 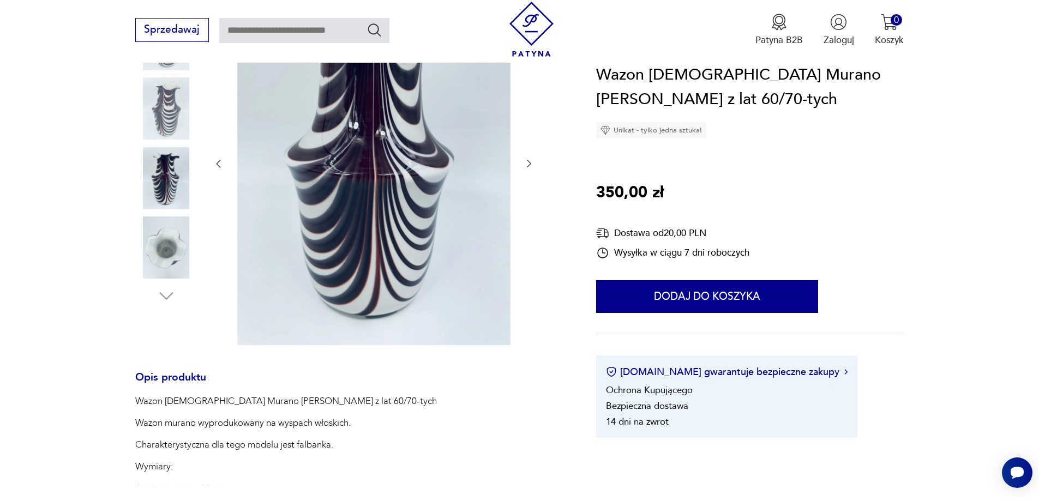 I want to click on button: Zaloguj, so click(x=839, y=30).